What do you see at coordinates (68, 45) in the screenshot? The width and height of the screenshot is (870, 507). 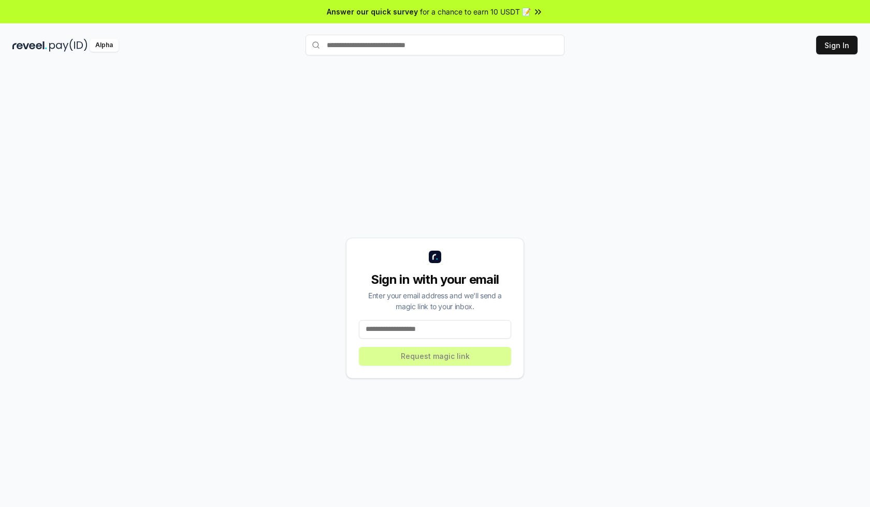 I see `img: pay_id` at bounding box center [68, 45].